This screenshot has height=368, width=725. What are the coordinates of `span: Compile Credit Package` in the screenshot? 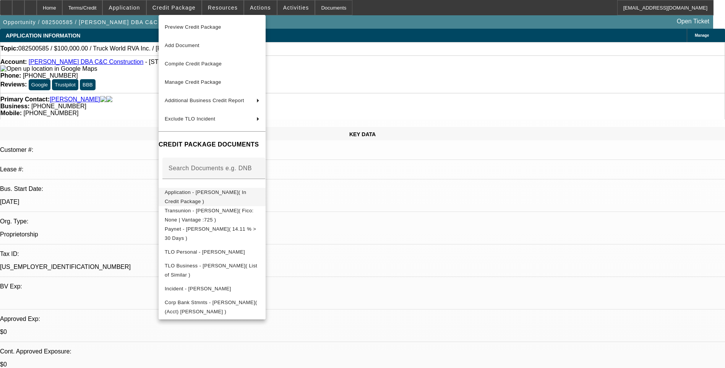 It's located at (193, 63).